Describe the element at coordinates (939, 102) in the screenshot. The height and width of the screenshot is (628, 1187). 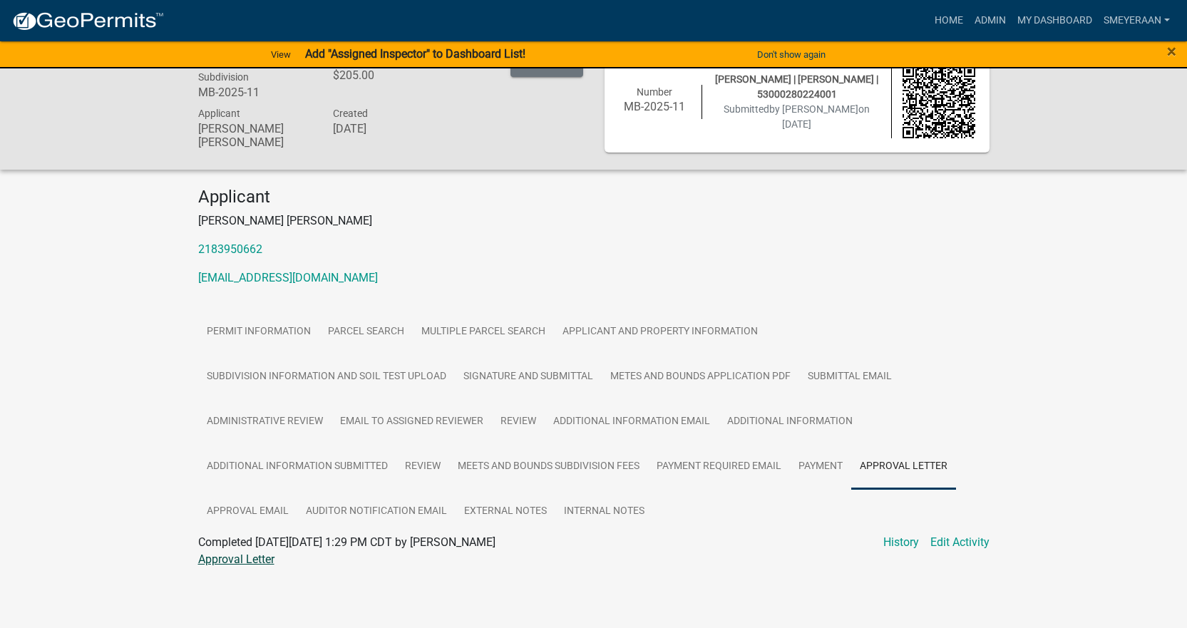
I see `img: QR code` at that location.